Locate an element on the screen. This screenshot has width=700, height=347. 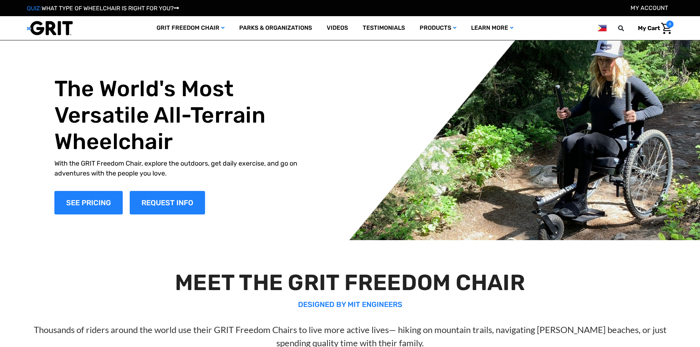
h2: MEET THE GRIT FREEDOM CHAIR is located at coordinates (350, 283).